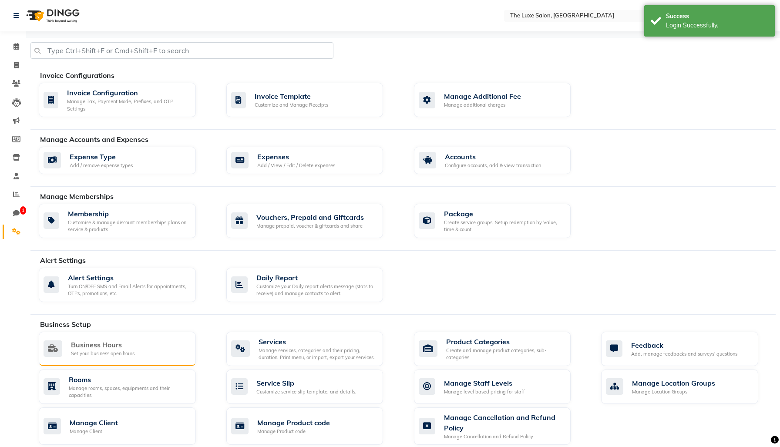 The width and height of the screenshot is (780, 447). What do you see at coordinates (313, 285) in the screenshot?
I see `a: Daily ReportCustomize your Daily report alerts message (stats to receive) and manage contacts to ...` at bounding box center [313, 285].